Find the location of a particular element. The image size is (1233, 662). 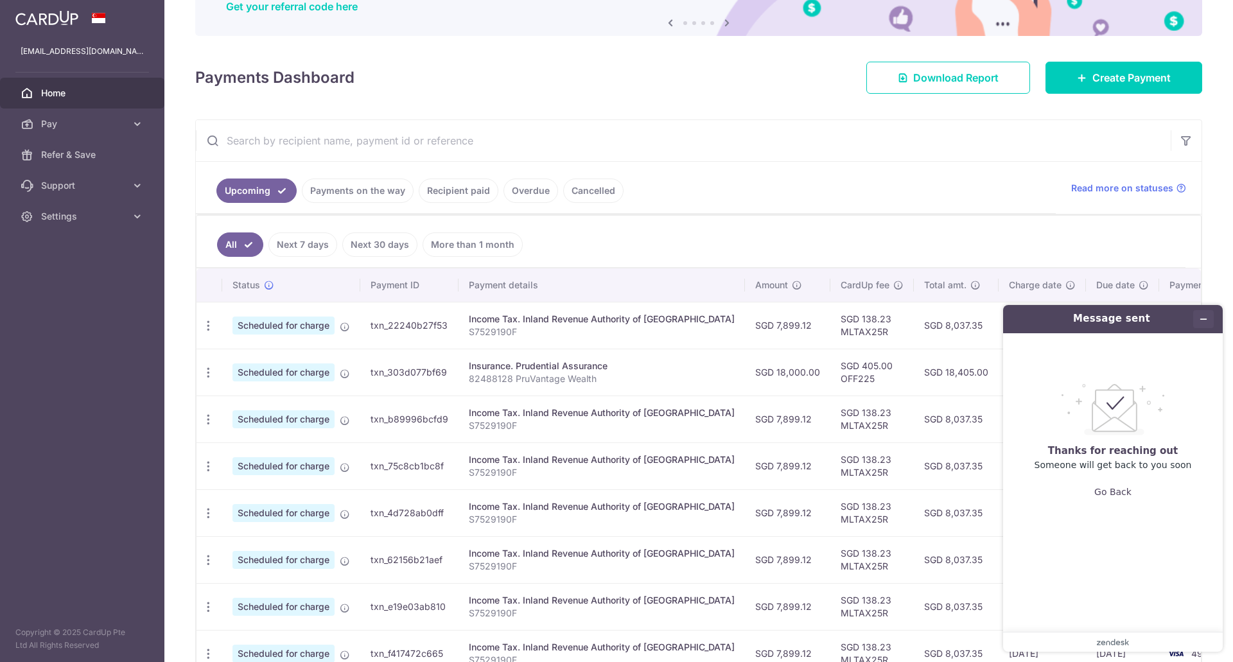

td: txn_4d728ab0dff is located at coordinates (409, 513).